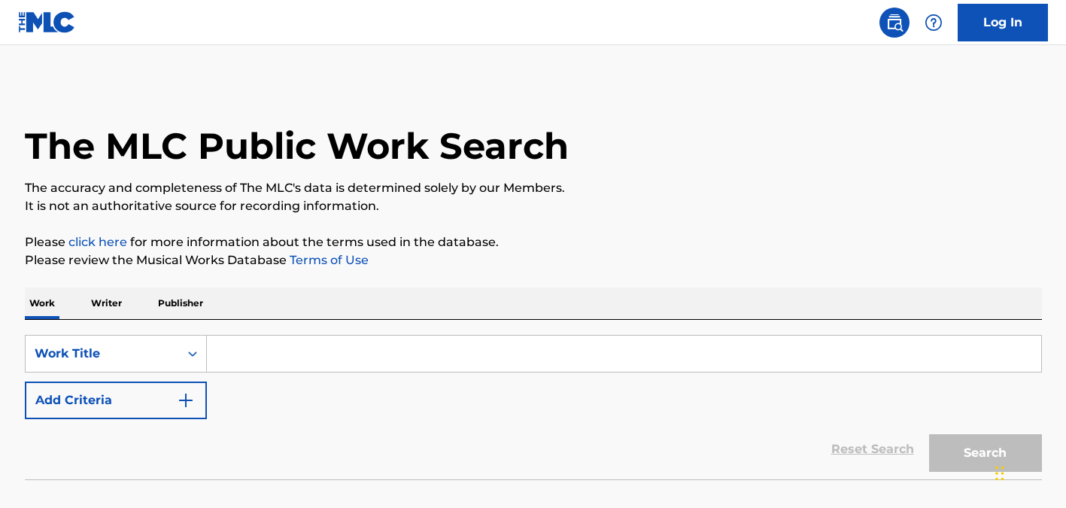 This screenshot has width=1066, height=508. Describe the element at coordinates (98, 241) in the screenshot. I see `a: click here` at that location.